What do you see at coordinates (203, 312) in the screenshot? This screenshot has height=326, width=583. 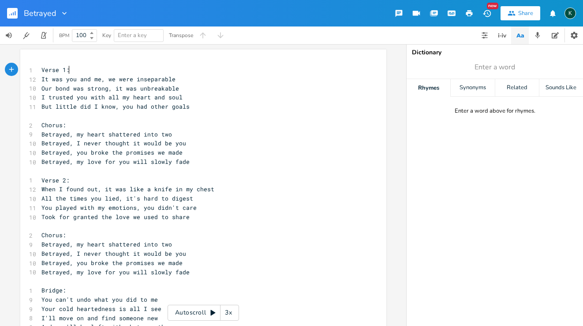 I see `div: Autoscroll` at bounding box center [203, 312].